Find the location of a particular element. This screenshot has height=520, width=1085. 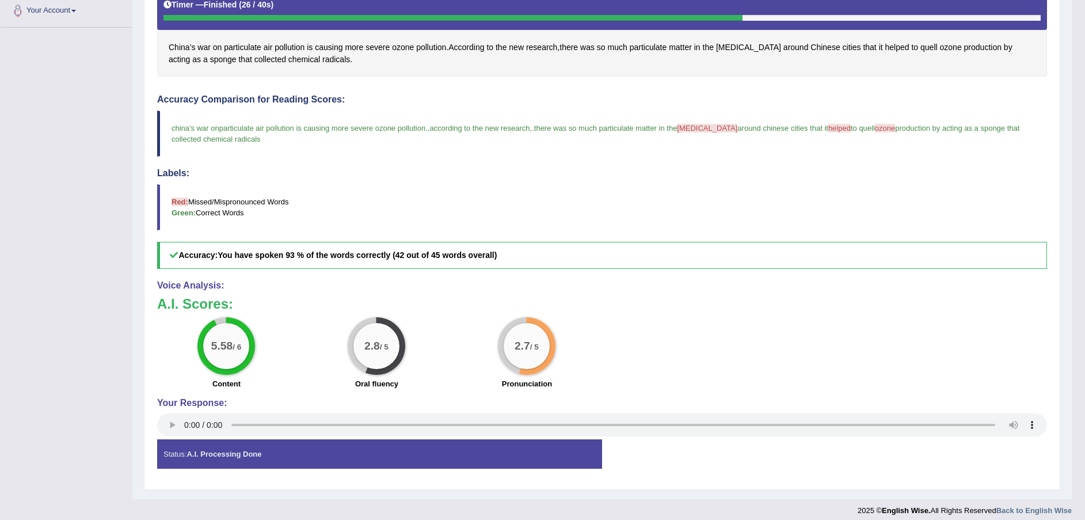

div: 2025 © All Rights Reserved is located at coordinates (965, 507).